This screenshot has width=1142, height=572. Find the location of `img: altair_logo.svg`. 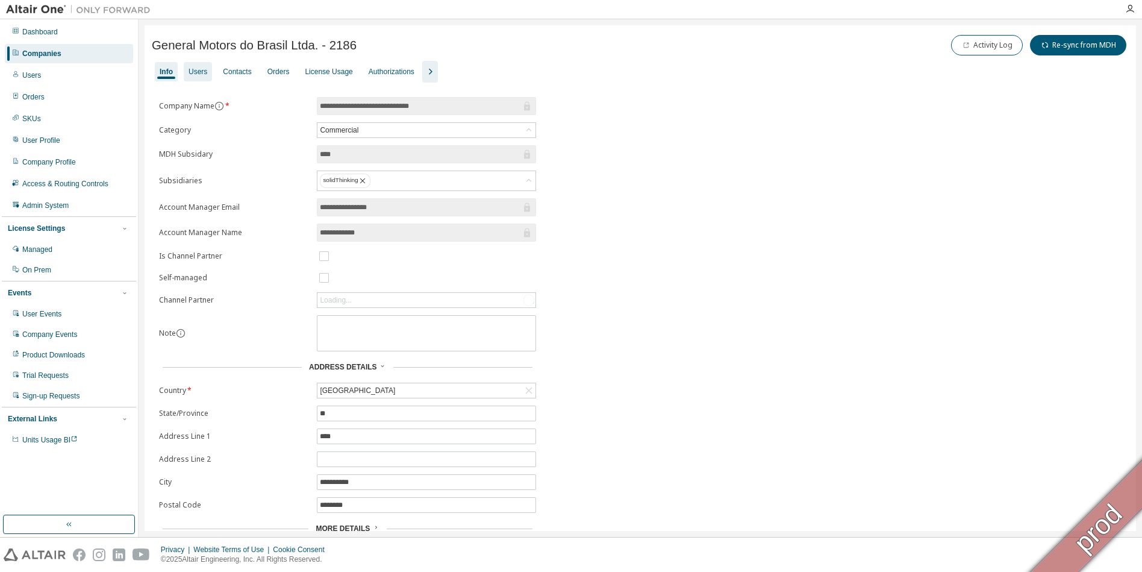

img: altair_logo.svg is located at coordinates (34, 554).